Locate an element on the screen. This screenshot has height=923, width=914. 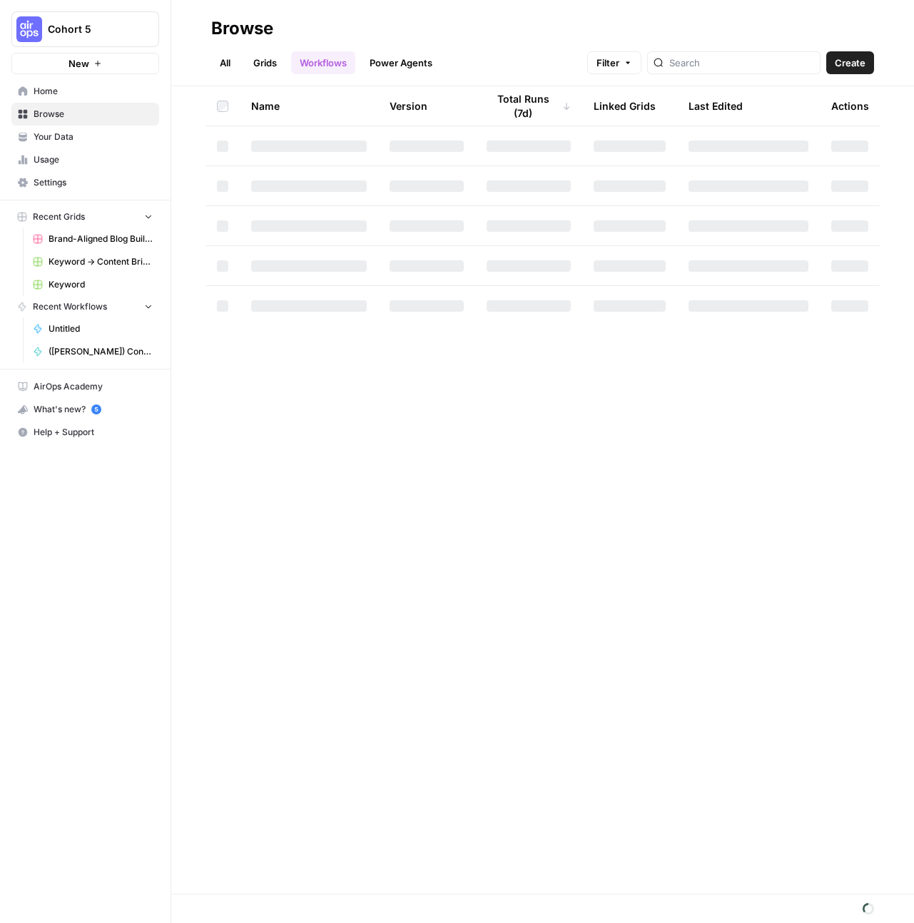
a: Usage is located at coordinates (85, 160).